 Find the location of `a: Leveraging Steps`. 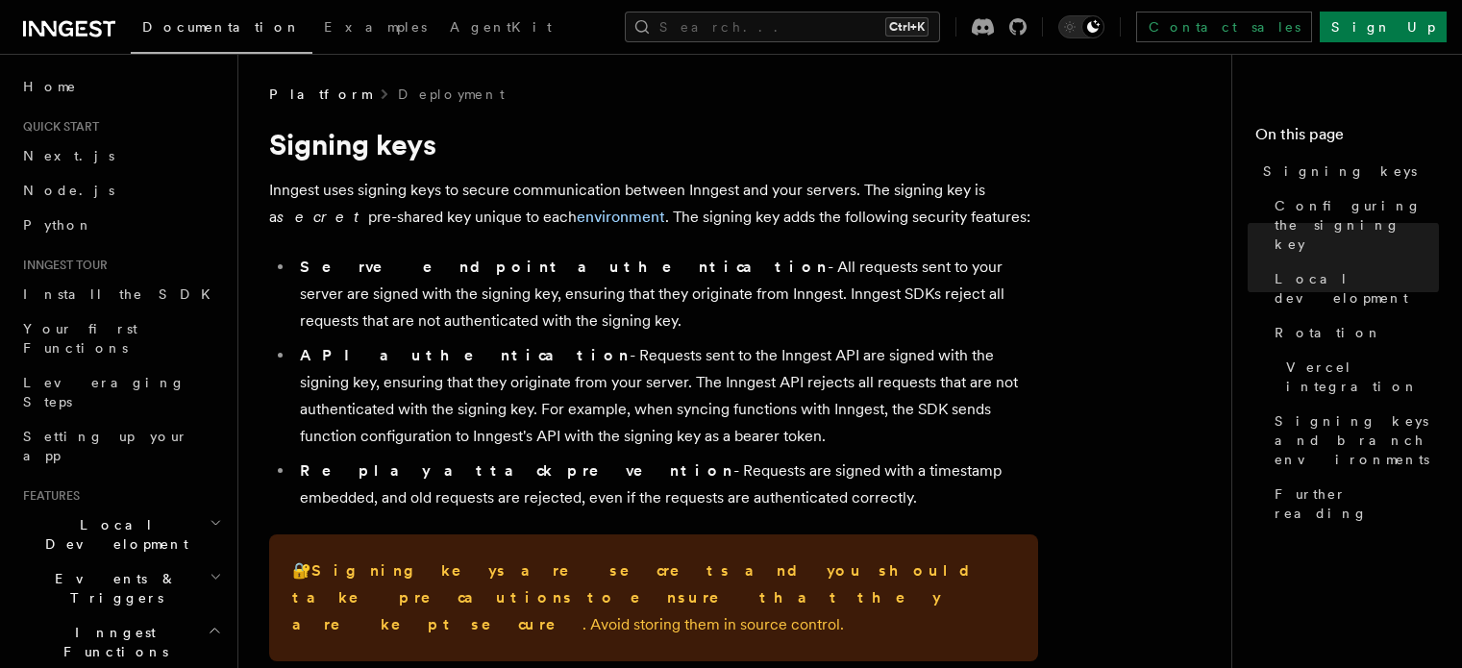

a: Leveraging Steps is located at coordinates (120, 392).